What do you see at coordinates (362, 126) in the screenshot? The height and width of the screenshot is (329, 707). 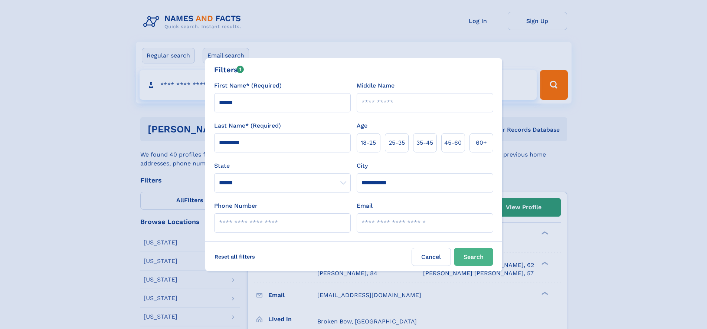 I see `label: Age` at bounding box center [362, 126].